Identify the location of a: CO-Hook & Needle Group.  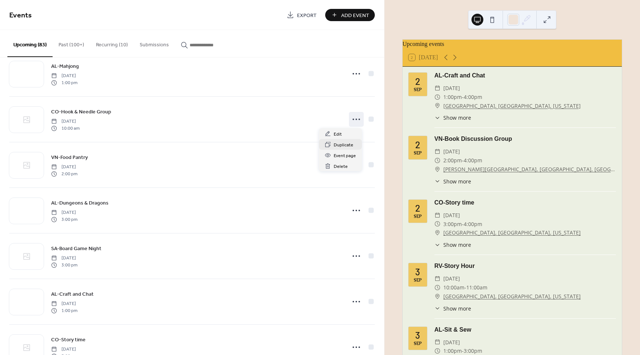
(81, 111).